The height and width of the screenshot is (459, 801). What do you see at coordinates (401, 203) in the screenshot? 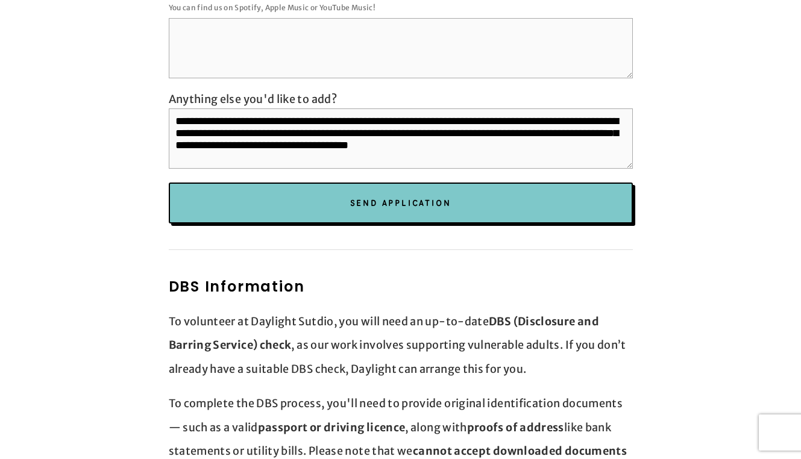
I see `span: Send Application` at bounding box center [401, 203].